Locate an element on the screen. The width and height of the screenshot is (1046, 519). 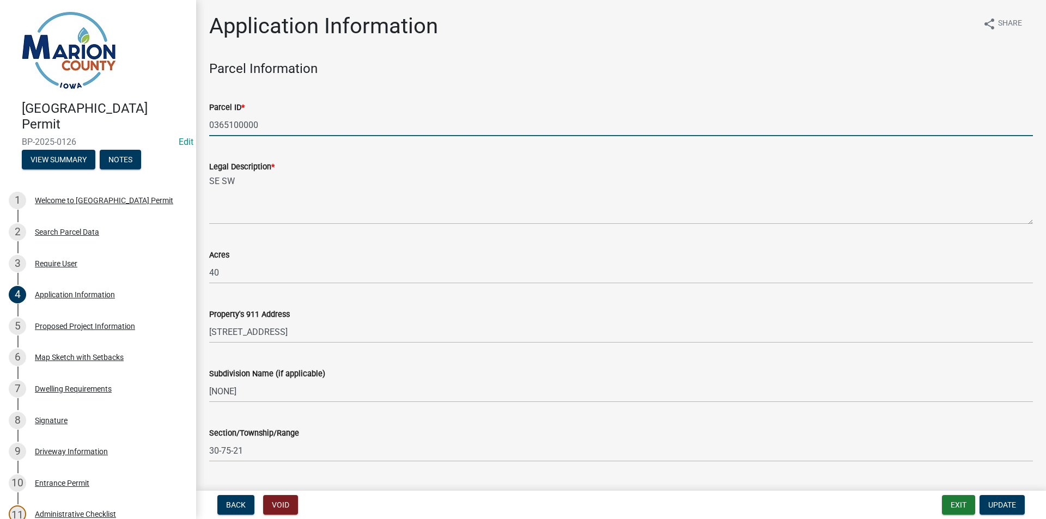
div: 1 is located at coordinates (17, 201).